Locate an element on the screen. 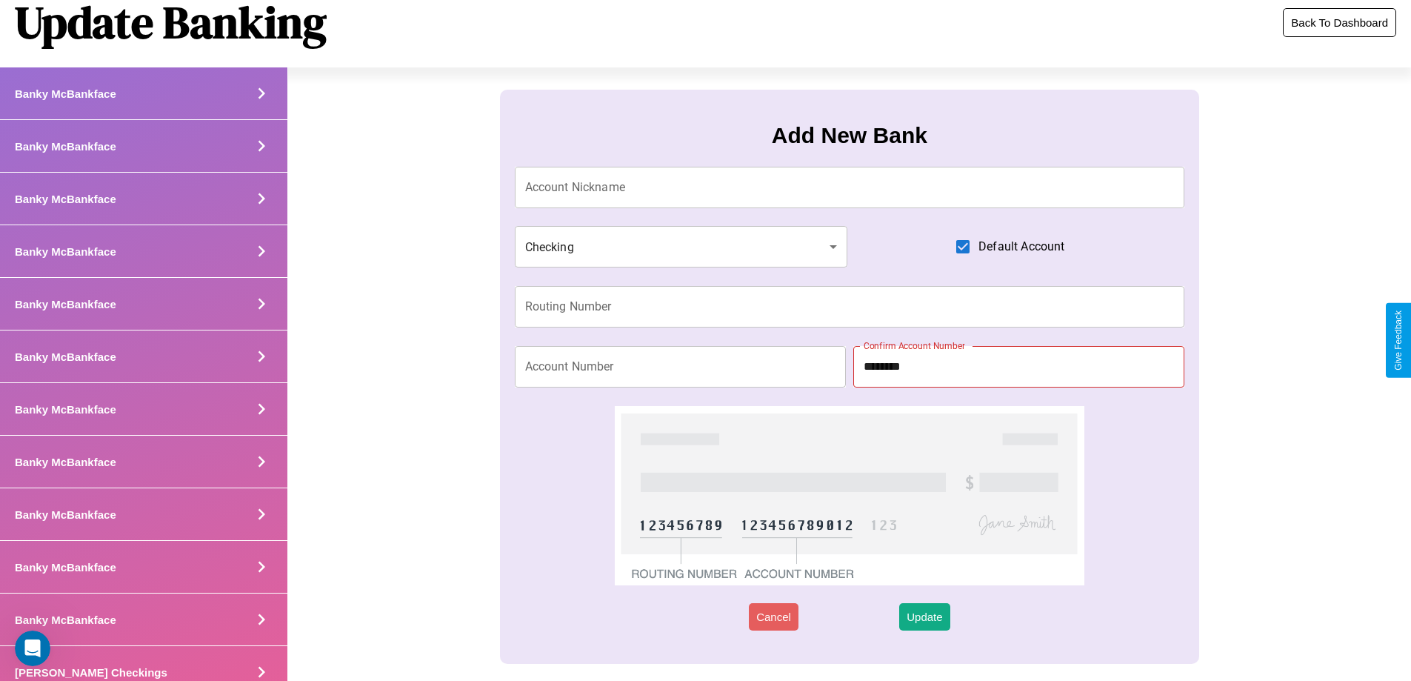 The width and height of the screenshot is (1411, 681). span: Default Account is located at coordinates (1022, 247).